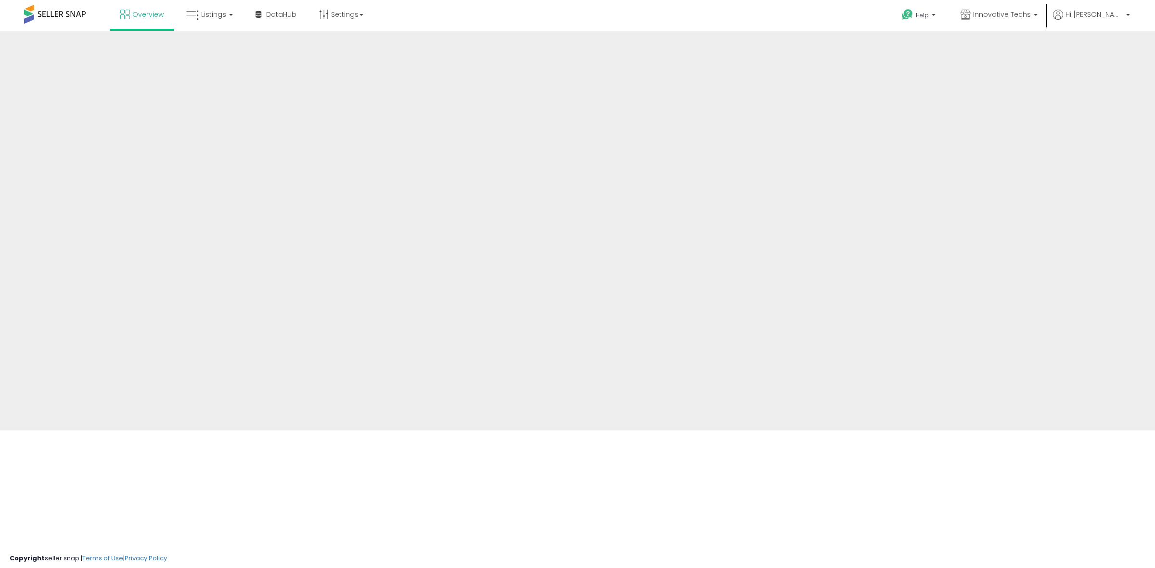 The height and width of the screenshot is (568, 1155). What do you see at coordinates (281, 14) in the screenshot?
I see `span: DataHub` at bounding box center [281, 14].